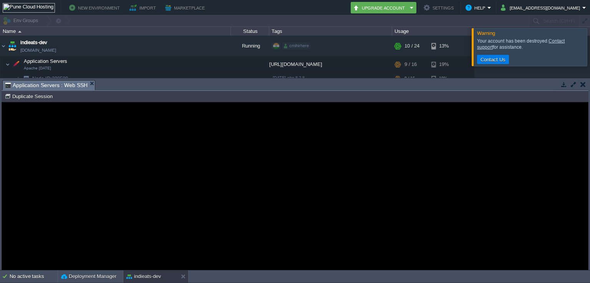 The height and width of the screenshot is (283, 590). I want to click on a: indieats-dev, so click(34, 43).